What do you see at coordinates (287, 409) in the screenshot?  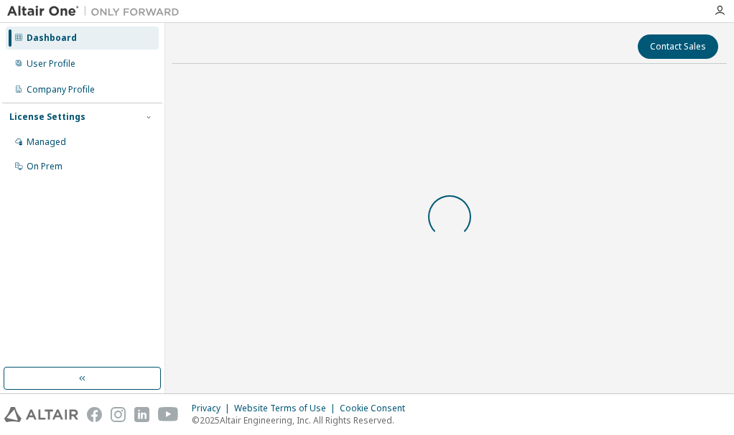 I see `div: Website Terms of Use` at bounding box center [287, 409].